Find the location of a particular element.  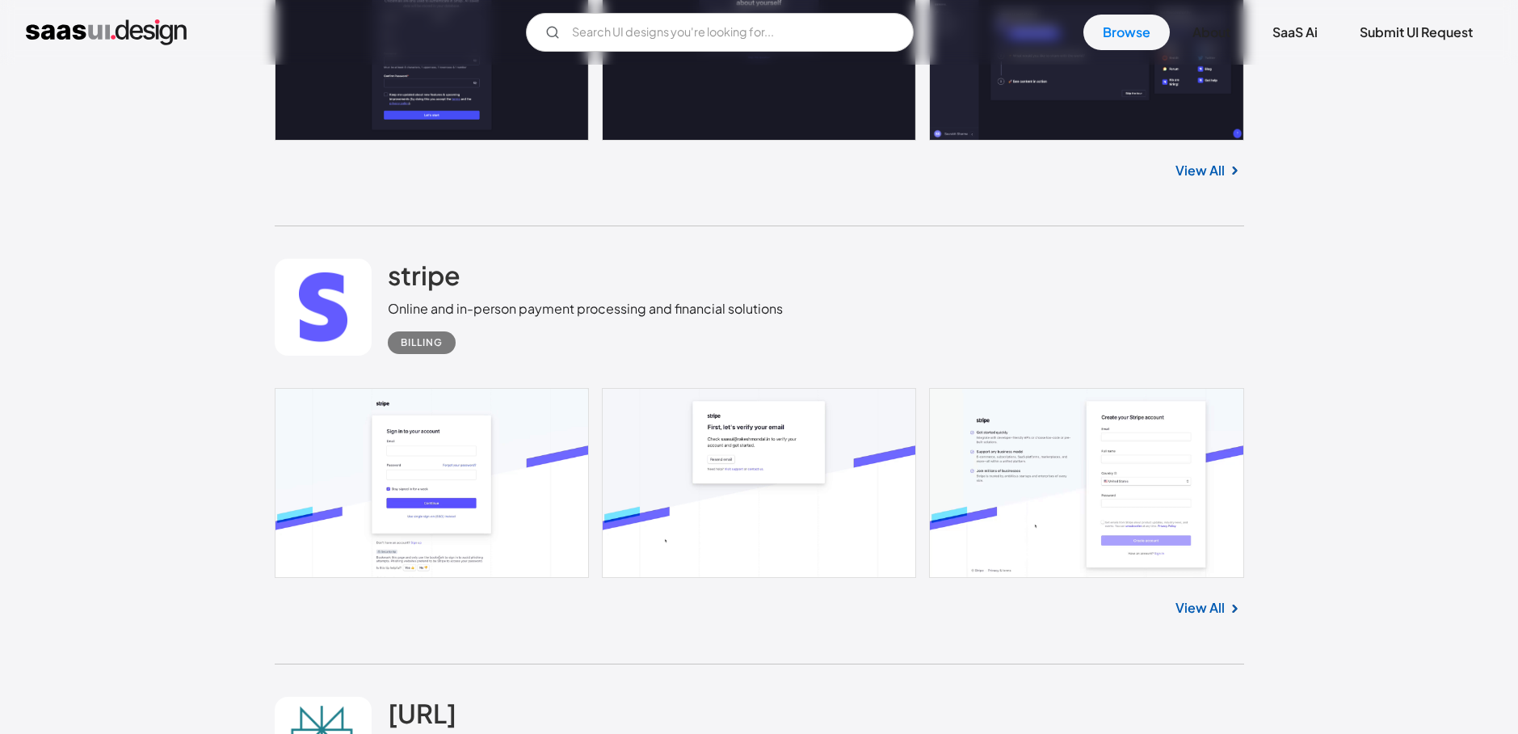

a: stripe is located at coordinates (424, 279).